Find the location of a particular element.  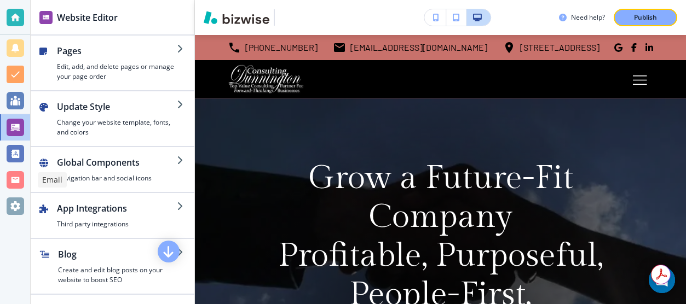

h3: Need help? is located at coordinates (588, 18).